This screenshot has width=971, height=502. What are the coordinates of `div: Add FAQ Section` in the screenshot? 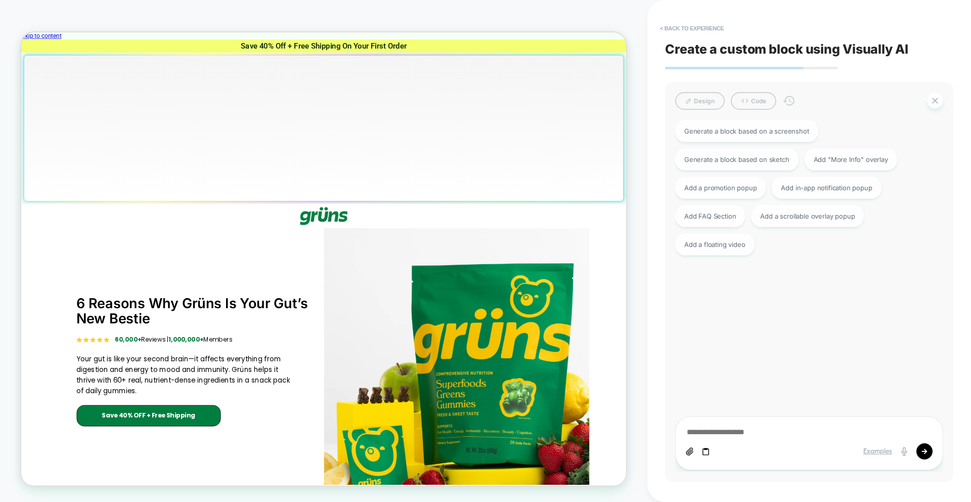 It's located at (710, 216).